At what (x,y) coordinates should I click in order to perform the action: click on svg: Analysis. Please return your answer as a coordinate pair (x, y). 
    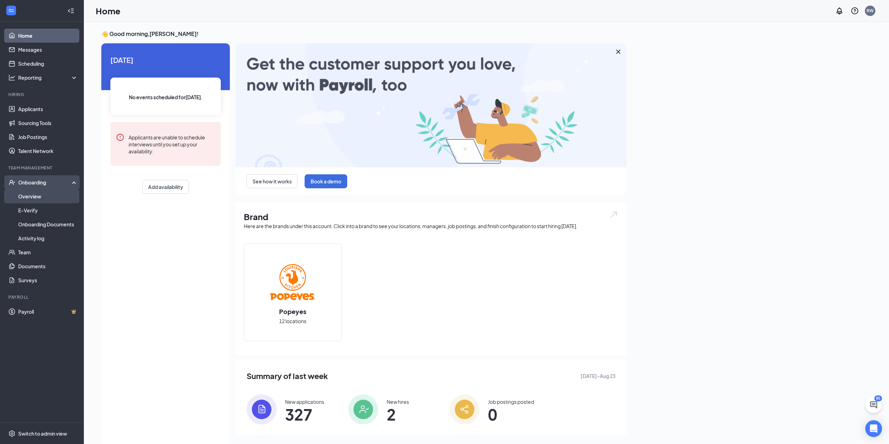
    Looking at the image, I should click on (12, 78).